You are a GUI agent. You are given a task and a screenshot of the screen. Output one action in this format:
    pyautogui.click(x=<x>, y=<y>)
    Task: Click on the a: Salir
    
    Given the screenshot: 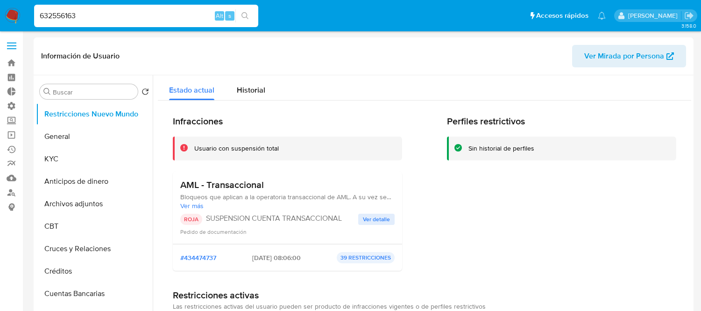 What is the action you would take?
    pyautogui.click(x=689, y=15)
    